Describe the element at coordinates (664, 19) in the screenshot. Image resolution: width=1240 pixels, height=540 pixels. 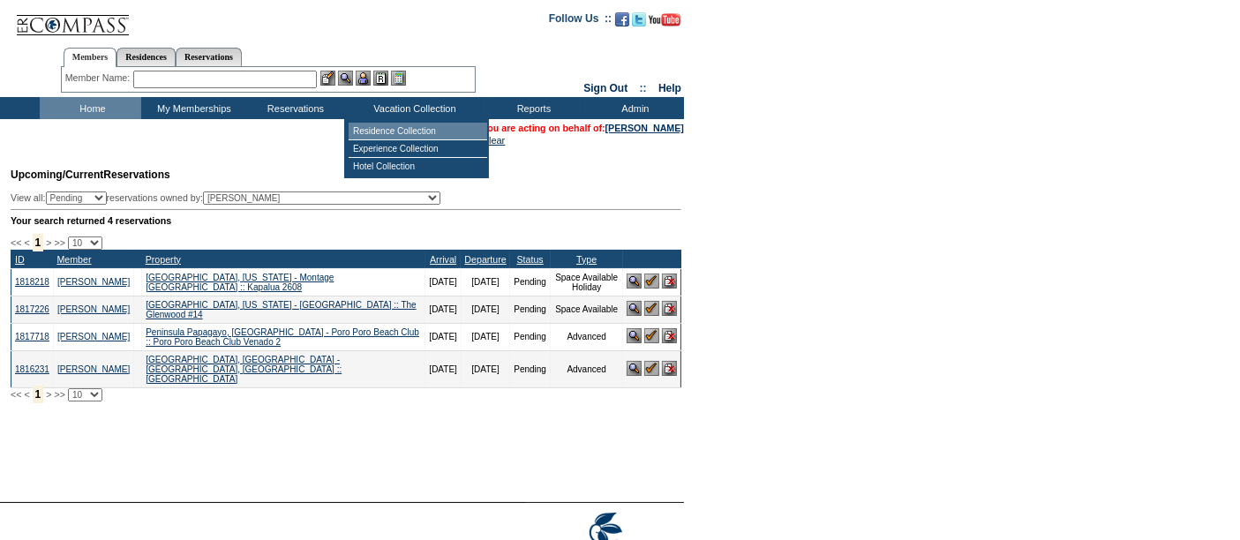
I see `img: Subscribe to our YouTube Channel` at that location.